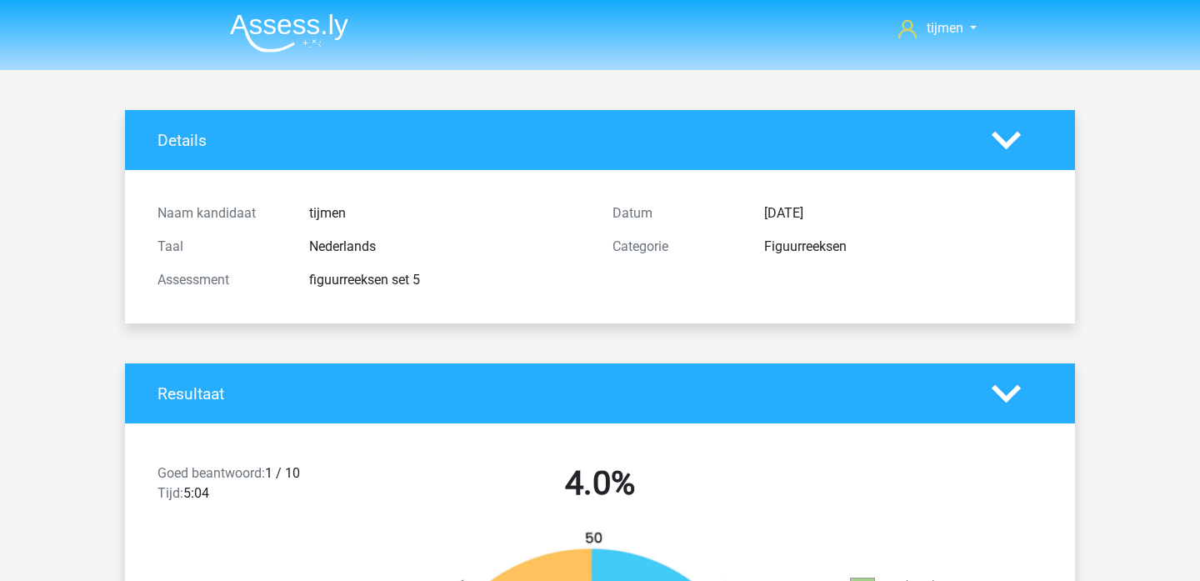 The width and height of the screenshot is (1200, 581). I want to click on a: tijmen, so click(937, 28).